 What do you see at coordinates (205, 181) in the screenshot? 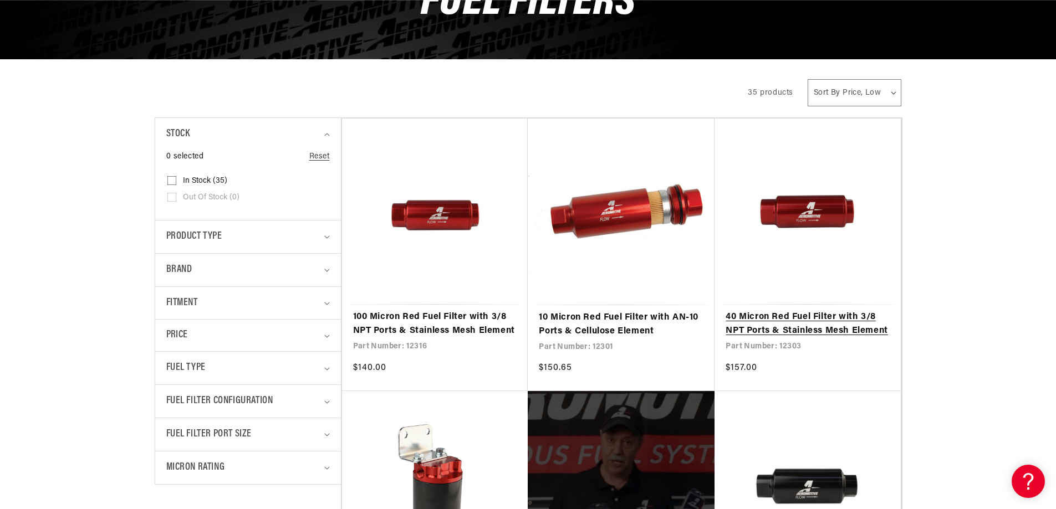
I see `span: In stock (35)` at bounding box center [205, 181].